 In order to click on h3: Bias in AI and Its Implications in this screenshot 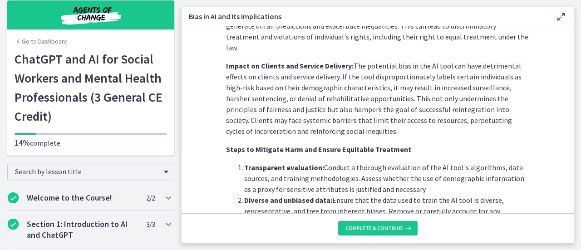, I will do `click(365, 16)`.